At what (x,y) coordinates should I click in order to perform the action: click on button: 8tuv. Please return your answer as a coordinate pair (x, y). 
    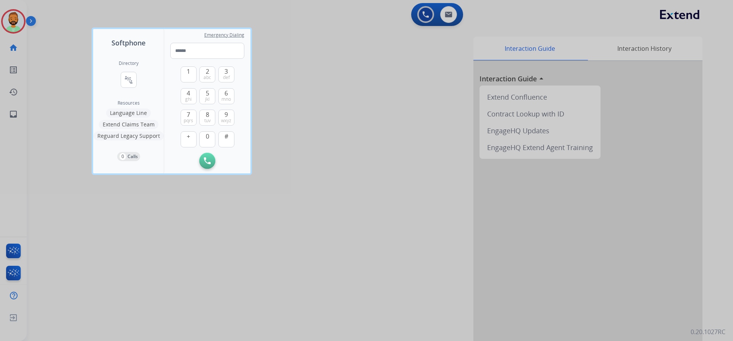
    Looking at the image, I should click on (207, 118).